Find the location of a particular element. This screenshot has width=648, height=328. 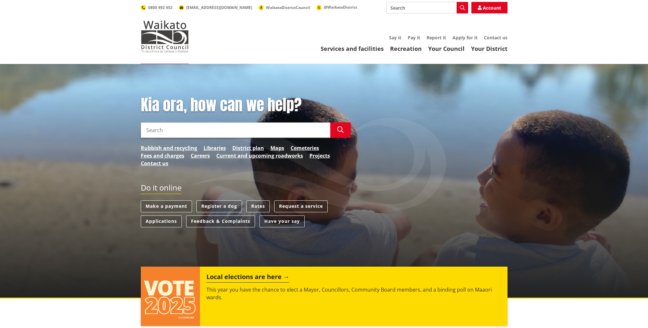

a: Current and upcoming roadworks is located at coordinates (259, 156).